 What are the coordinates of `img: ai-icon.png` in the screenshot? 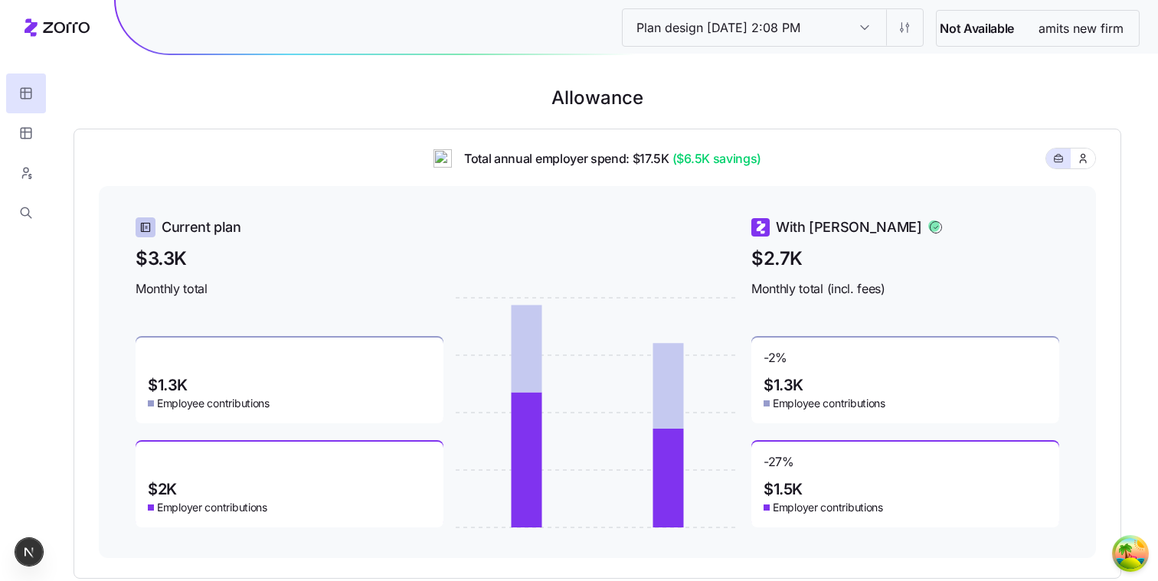 It's located at (443, 158).